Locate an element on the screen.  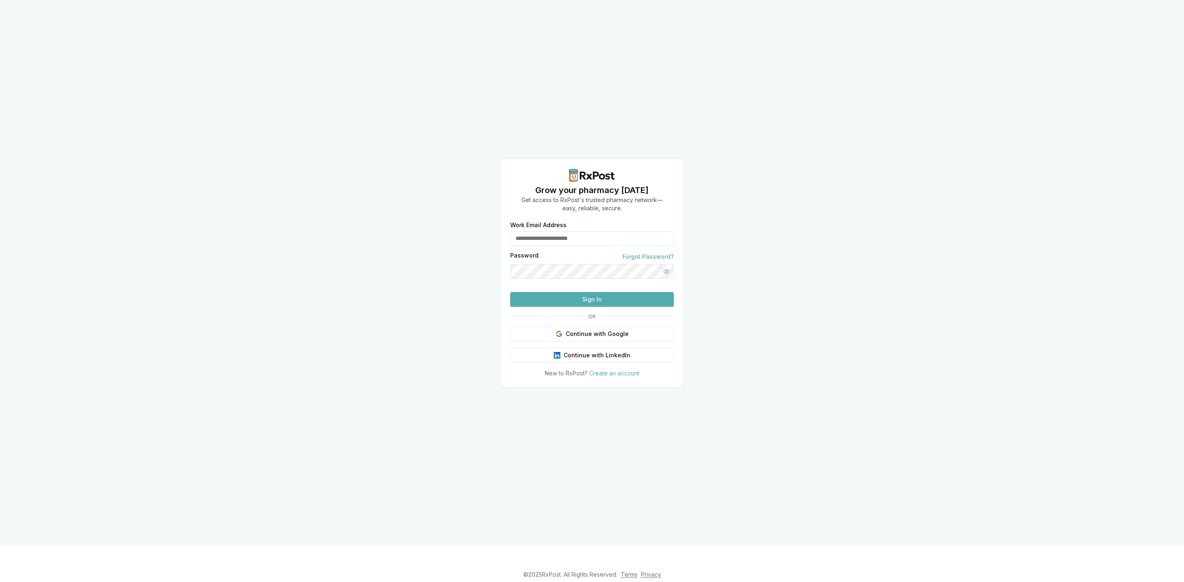
button: Sign In is located at coordinates (592, 300).